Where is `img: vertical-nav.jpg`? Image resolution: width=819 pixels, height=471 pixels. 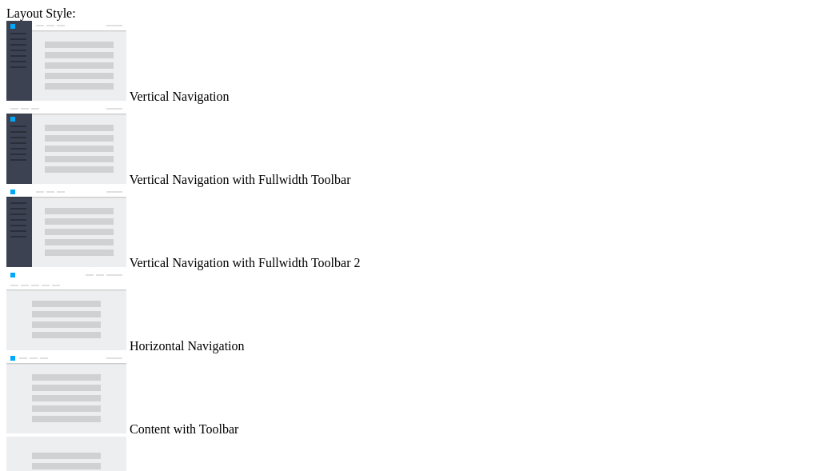 img: vertical-nav.jpg is located at coordinates (66, 61).